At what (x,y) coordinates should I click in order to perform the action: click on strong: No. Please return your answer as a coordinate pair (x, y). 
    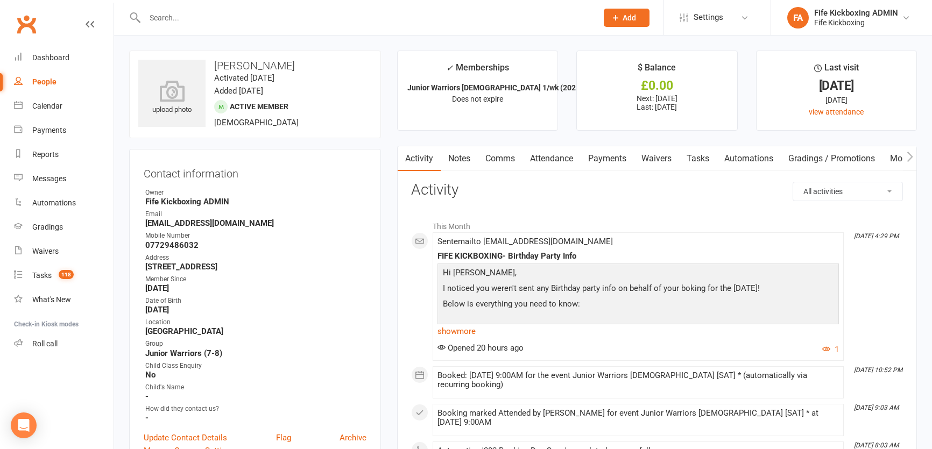
    Looking at the image, I should click on (256, 375).